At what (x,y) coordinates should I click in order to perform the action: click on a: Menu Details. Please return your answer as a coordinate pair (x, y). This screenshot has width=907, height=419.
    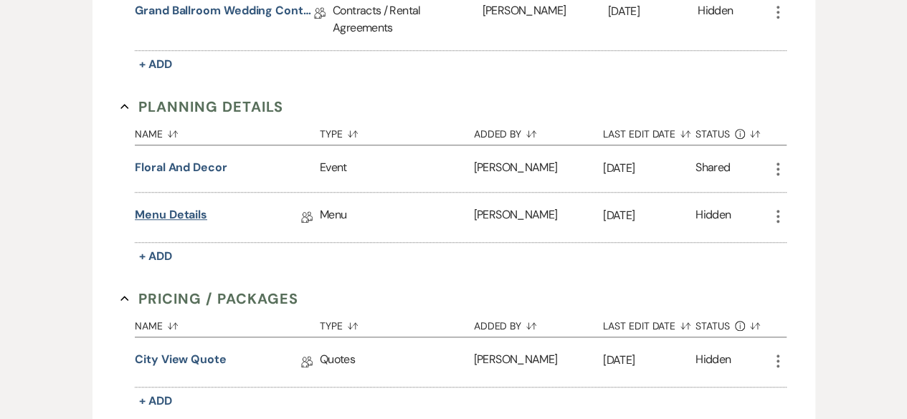
    Looking at the image, I should click on (171, 217).